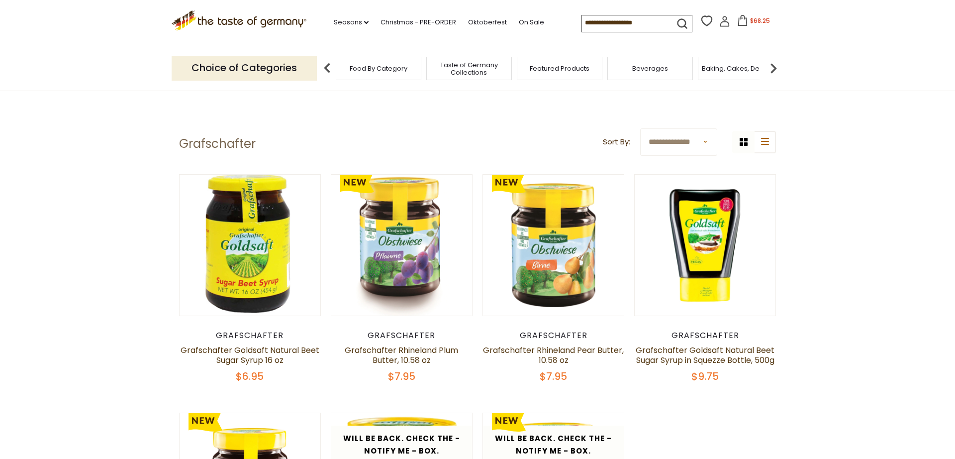 The height and width of the screenshot is (459, 955). Describe the element at coordinates (753, 22) in the screenshot. I see `button: $68.25` at that location.